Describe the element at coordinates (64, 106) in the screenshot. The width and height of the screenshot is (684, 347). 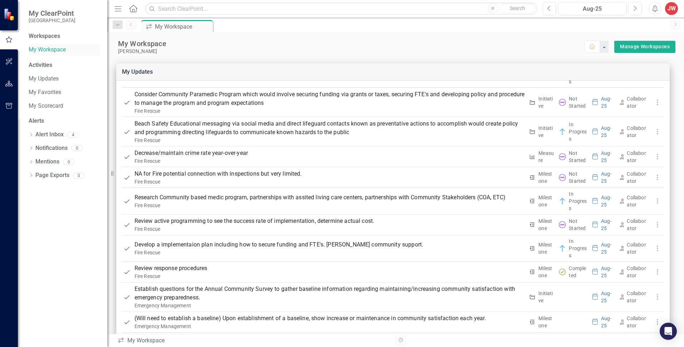
I see `a: My Scorecard` at that location.